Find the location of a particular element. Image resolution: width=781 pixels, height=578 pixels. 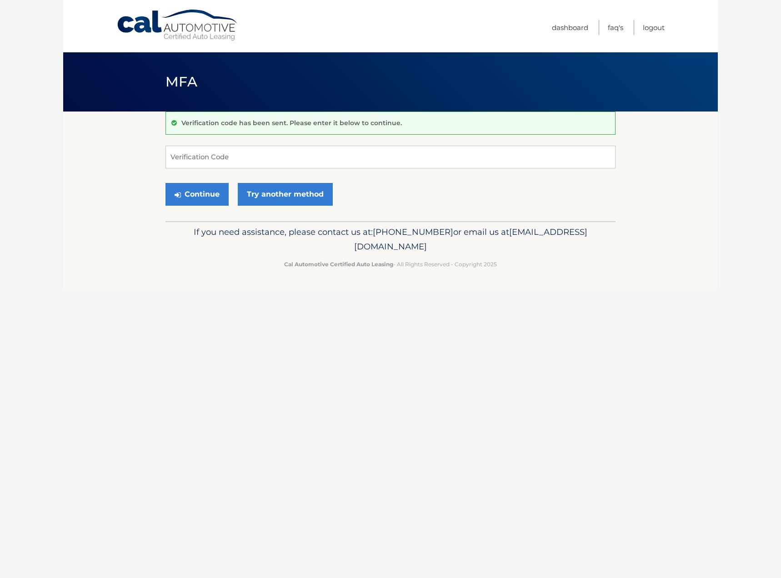

a: Dashboard is located at coordinates (570, 27).